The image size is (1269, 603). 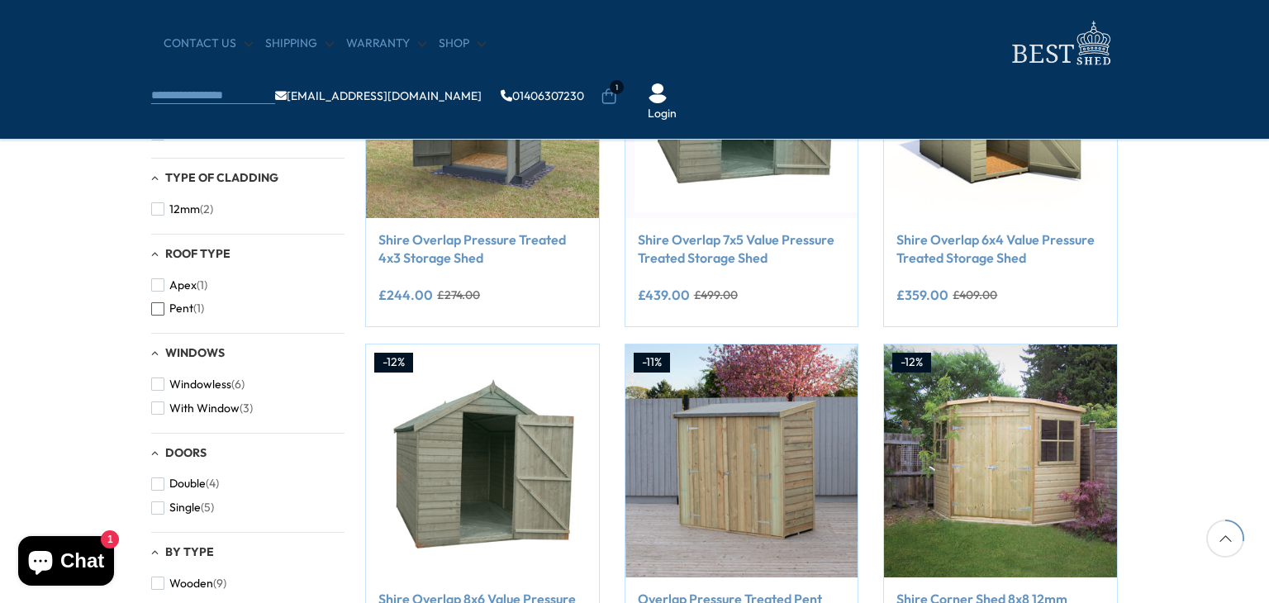 I want to click on button: Wooden, so click(x=188, y=583).